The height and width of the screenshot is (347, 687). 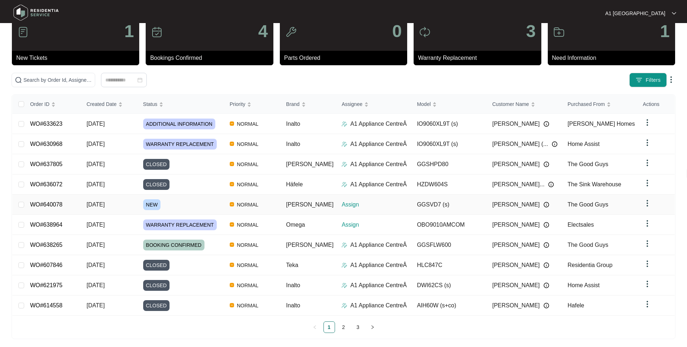 What do you see at coordinates (448, 124) in the screenshot?
I see `td: IO9060XL9T (s)` at bounding box center [448, 124].